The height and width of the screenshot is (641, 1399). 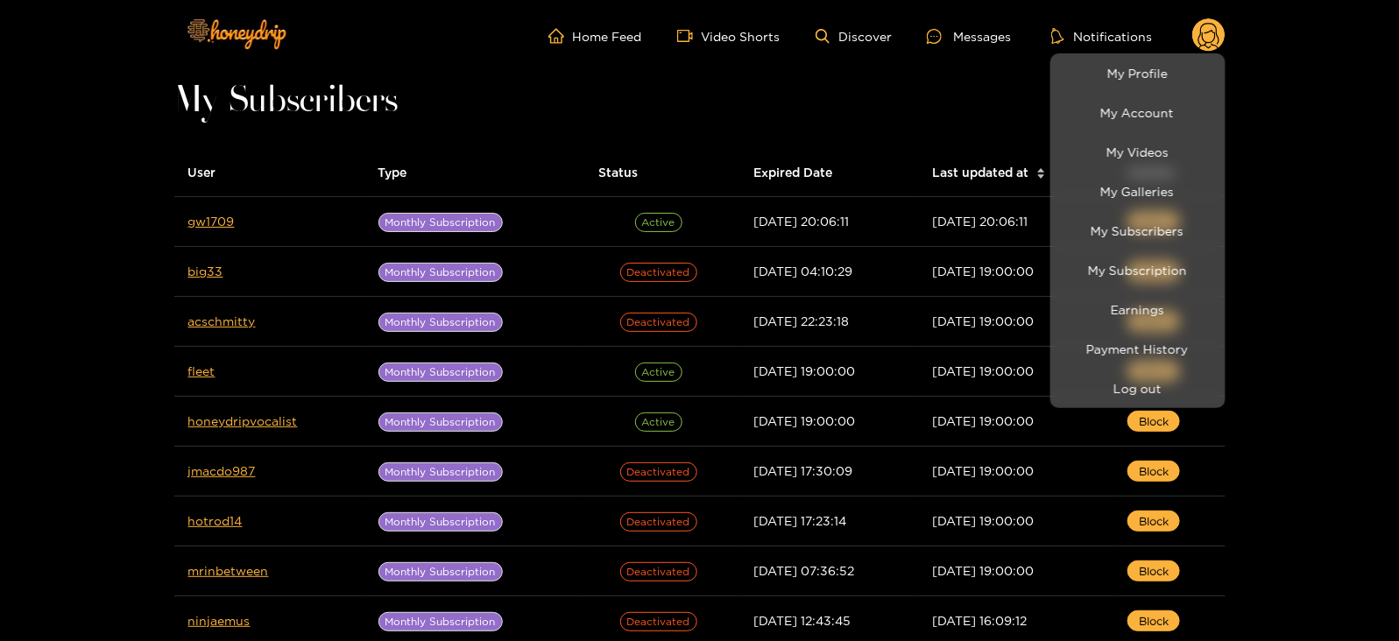 I want to click on a: Payment History, so click(x=1138, y=349).